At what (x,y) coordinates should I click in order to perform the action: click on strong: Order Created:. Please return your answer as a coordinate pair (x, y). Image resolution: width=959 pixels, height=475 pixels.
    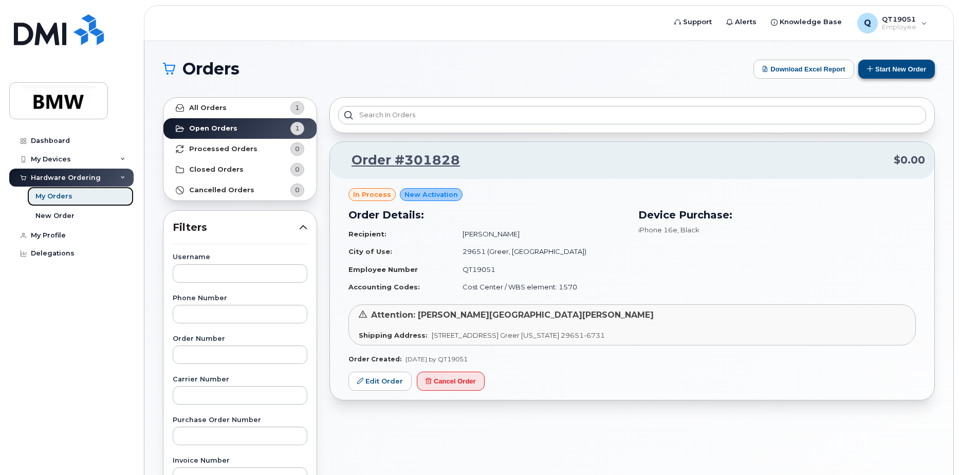
    Looking at the image, I should click on (375, 359).